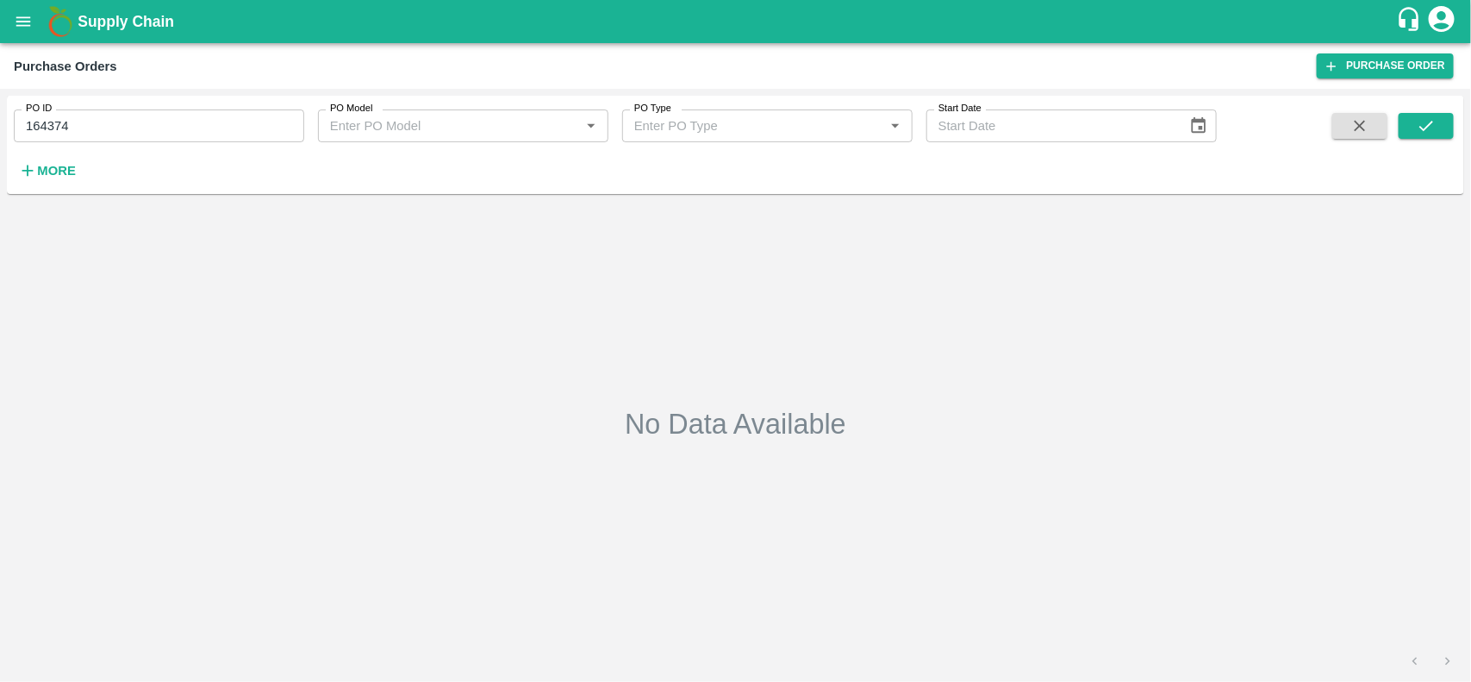 Image resolution: width=1471 pixels, height=682 pixels. What do you see at coordinates (438, 126) in the screenshot?
I see `input: Enter PO Model` at bounding box center [438, 126].